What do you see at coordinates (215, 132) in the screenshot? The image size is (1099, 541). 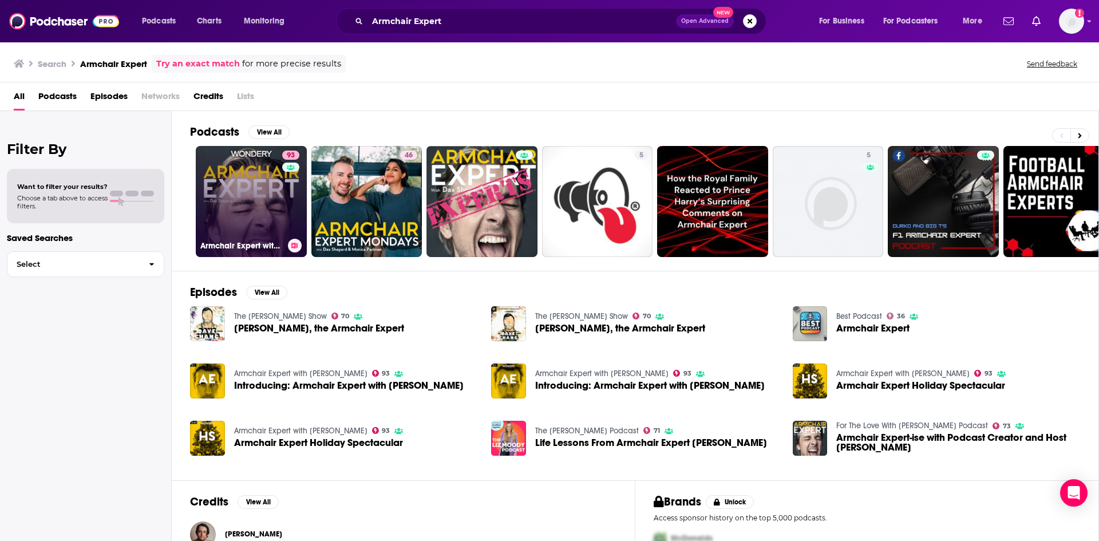 I see `h2: Podcasts` at bounding box center [215, 132].